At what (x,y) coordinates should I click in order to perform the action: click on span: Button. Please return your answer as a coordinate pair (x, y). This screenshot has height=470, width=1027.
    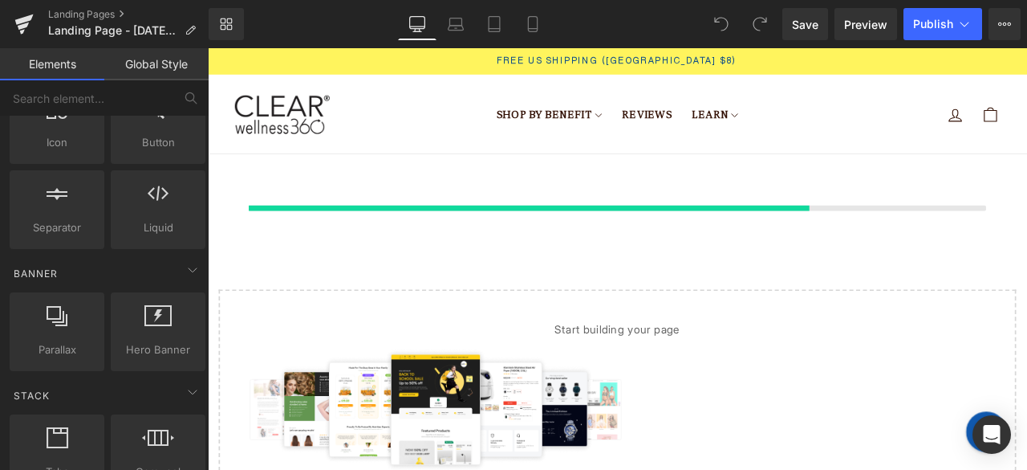
    Looking at the image, I should click on (158, 142).